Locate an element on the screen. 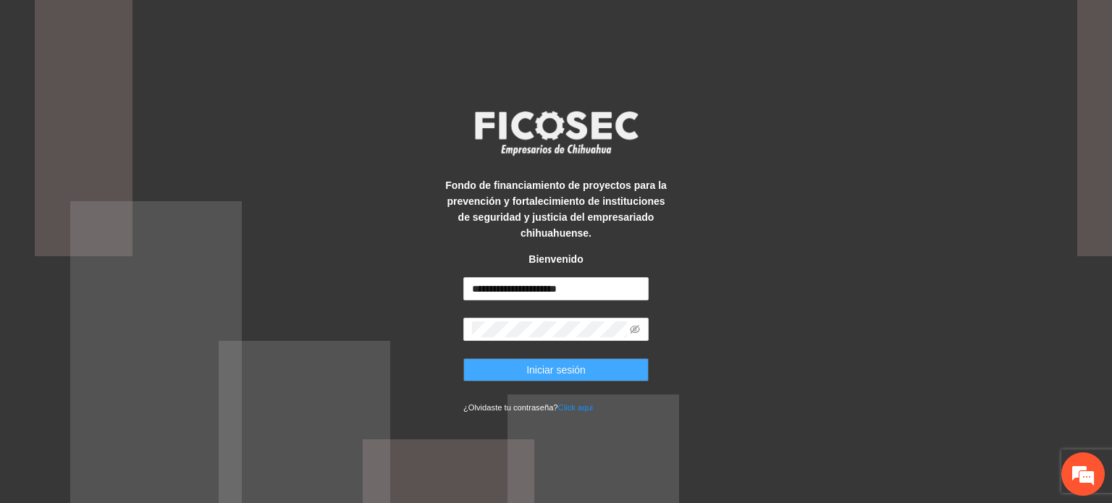 The height and width of the screenshot is (503, 1112). span: eye-invisible is located at coordinates (635, 329).